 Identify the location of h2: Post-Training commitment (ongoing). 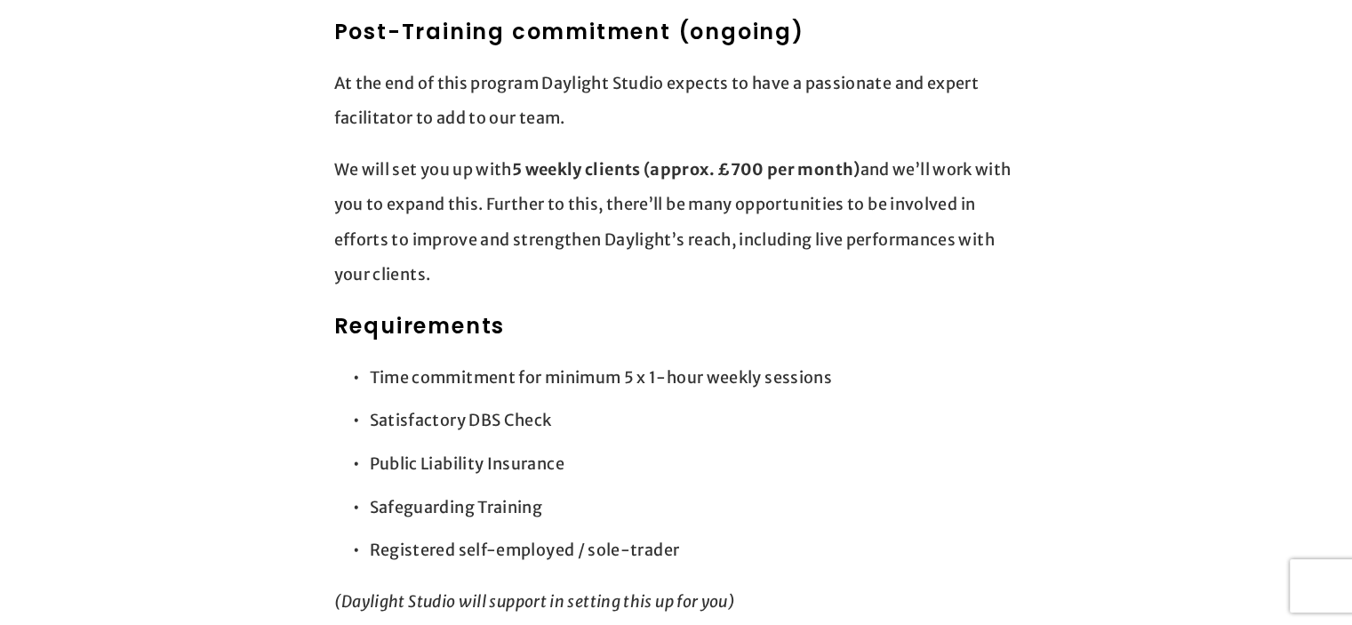
(677, 32).